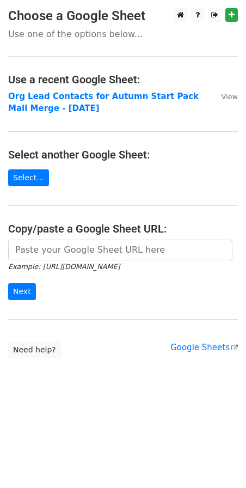 The image size is (246, 488). Describe the element at coordinates (230, 96) in the screenshot. I see `small: View` at that location.